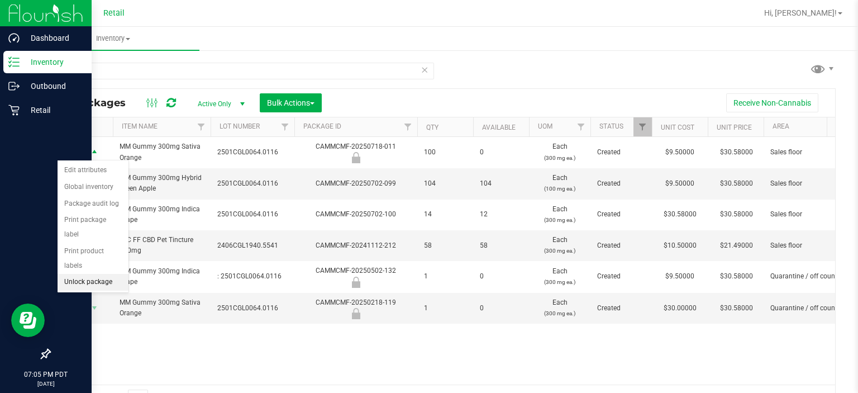 The height and width of the screenshot is (393, 858). What do you see at coordinates (680, 308) in the screenshot?
I see `td: $30.00000` at bounding box center [680, 308].